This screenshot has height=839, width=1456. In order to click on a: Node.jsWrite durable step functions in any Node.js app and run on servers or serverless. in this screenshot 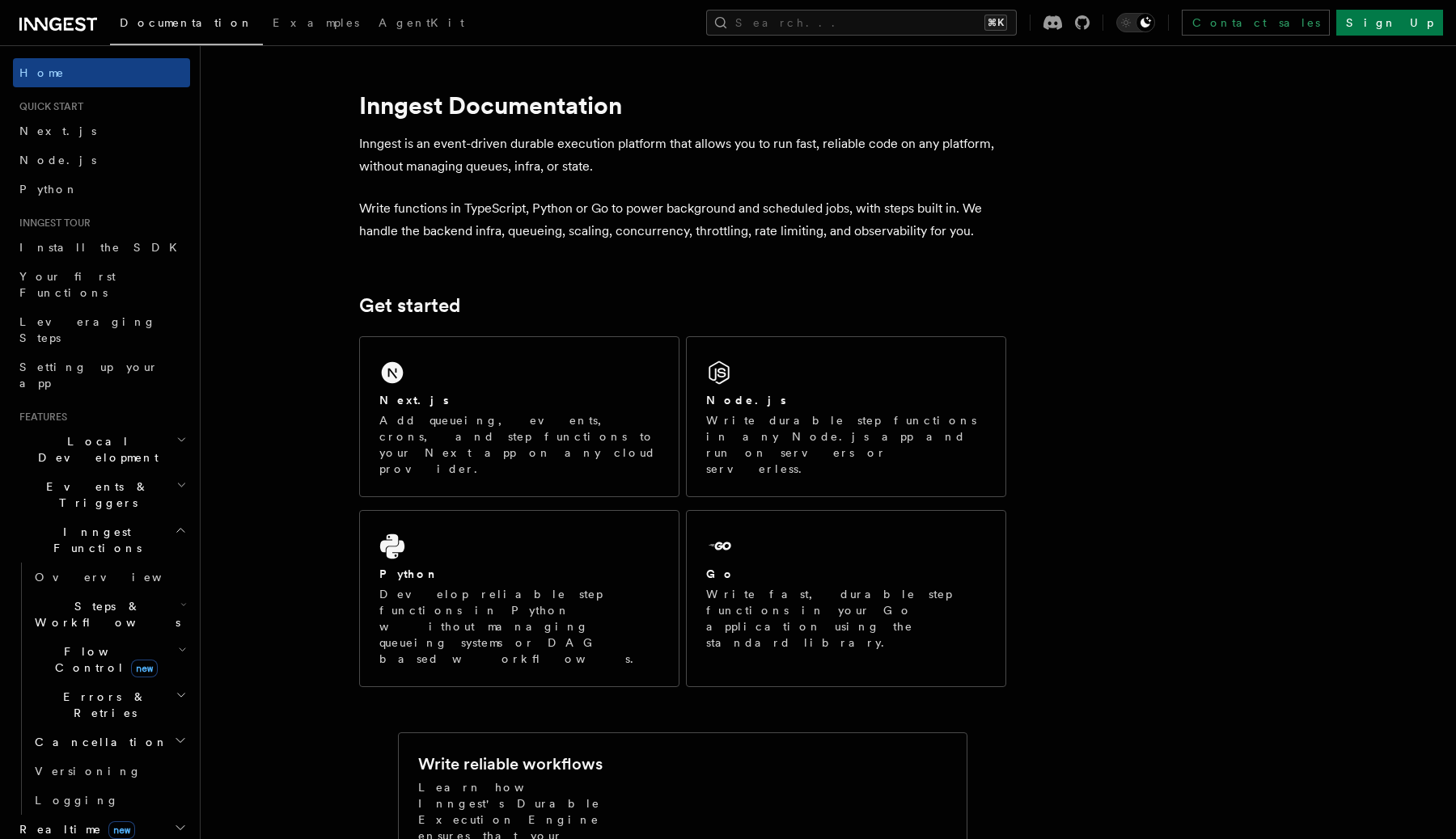, I will do `click(846, 416)`.